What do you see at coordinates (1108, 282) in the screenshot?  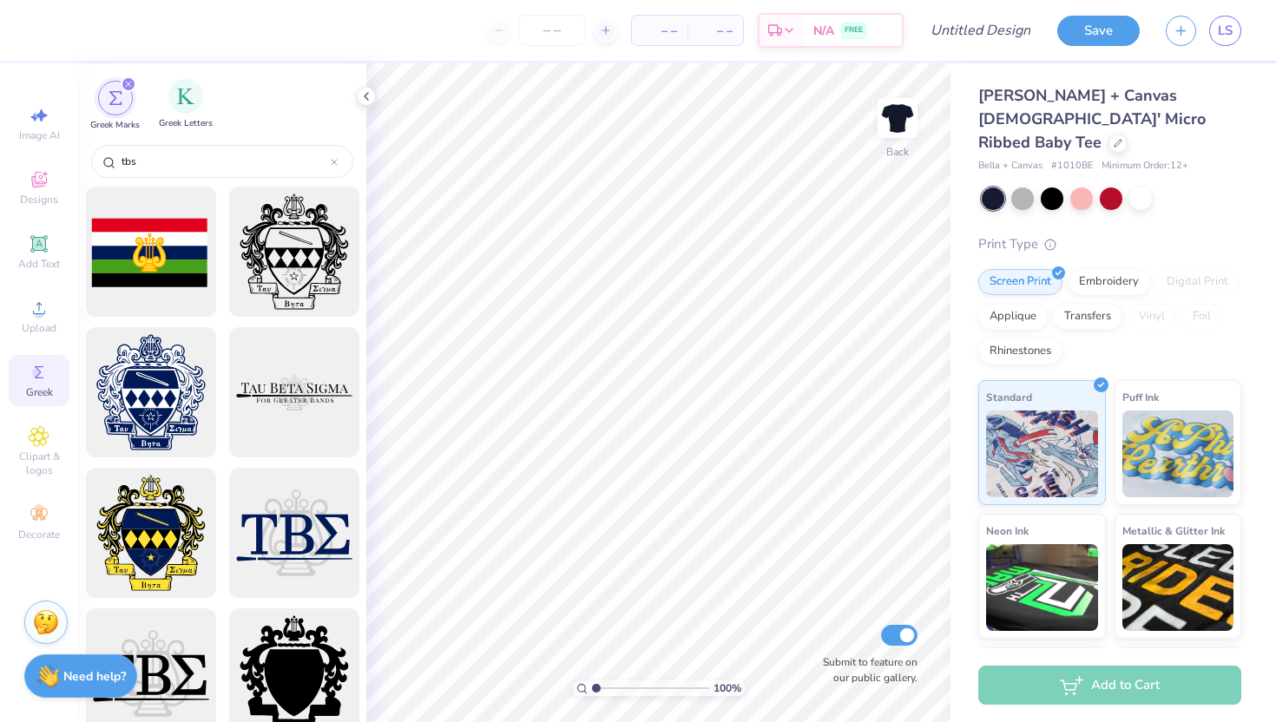 I see `div: Embroidery` at bounding box center [1108, 282].